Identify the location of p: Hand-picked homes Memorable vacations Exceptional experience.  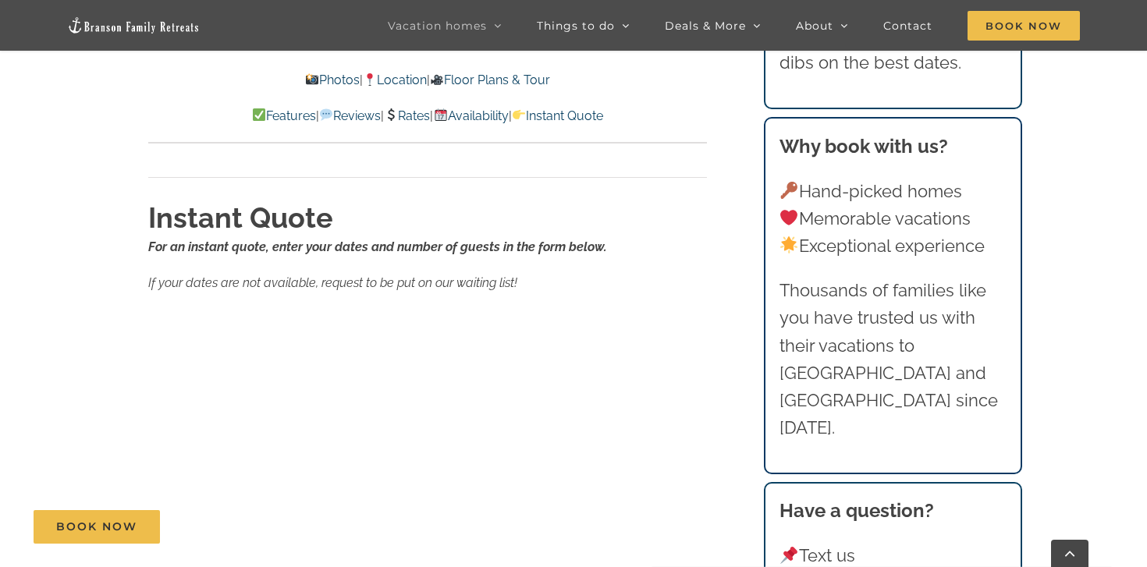
(893, 219).